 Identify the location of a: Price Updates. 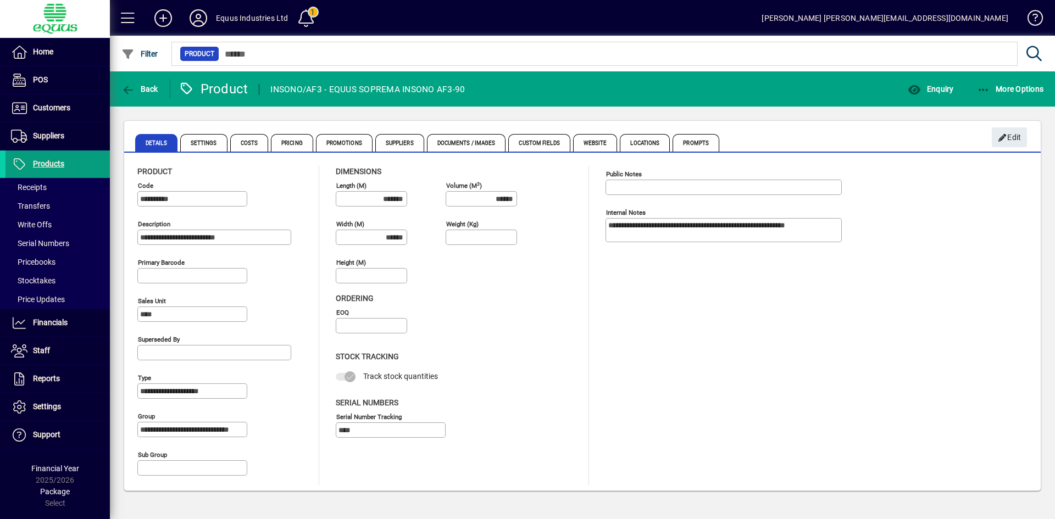
(58, 300).